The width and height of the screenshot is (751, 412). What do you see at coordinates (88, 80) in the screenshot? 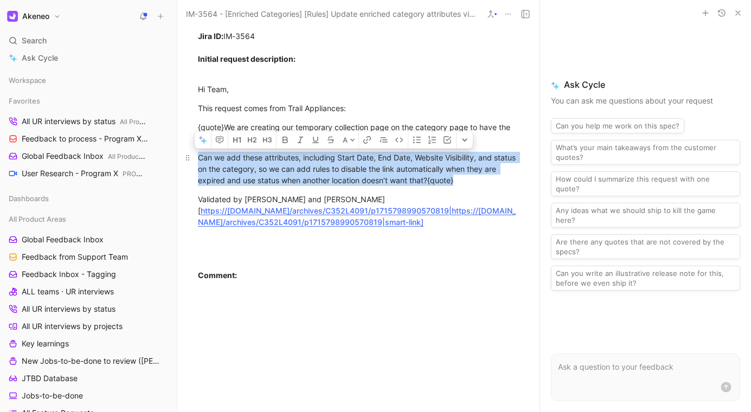
I see `div: Workspace` at bounding box center [88, 80].